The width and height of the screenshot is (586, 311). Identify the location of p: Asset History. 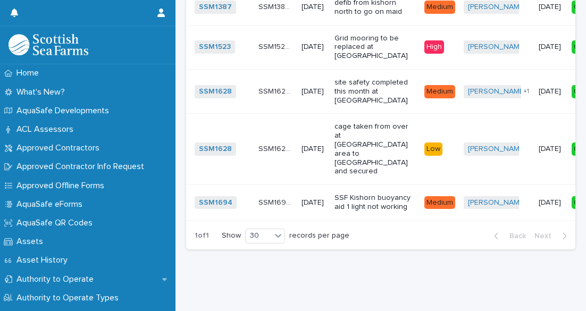
(44, 260).